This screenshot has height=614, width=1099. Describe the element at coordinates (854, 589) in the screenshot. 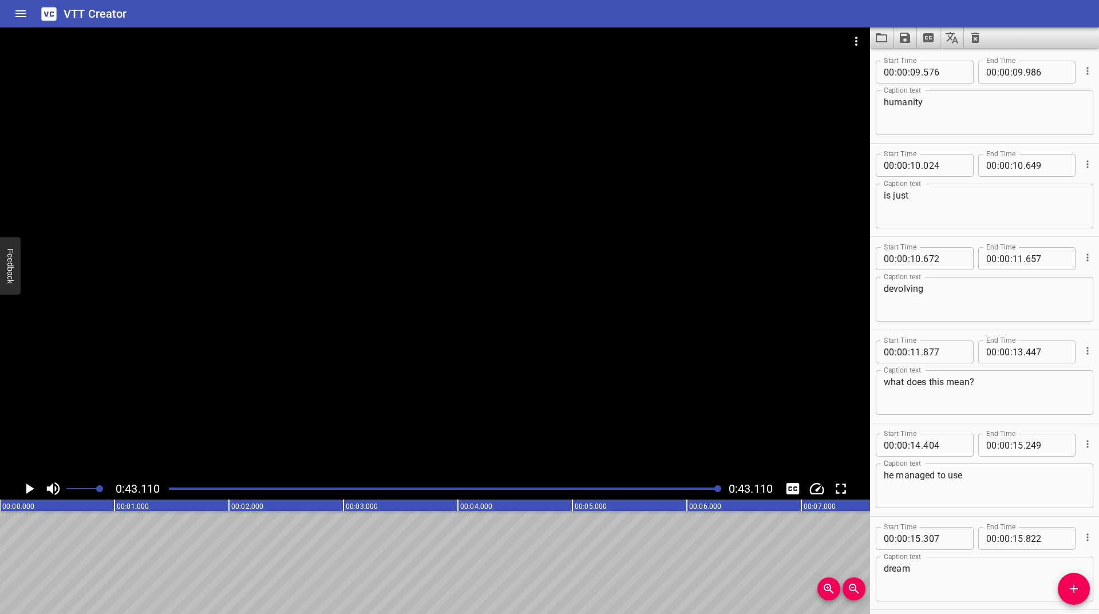

I see `button: Zoom Out` at that location.